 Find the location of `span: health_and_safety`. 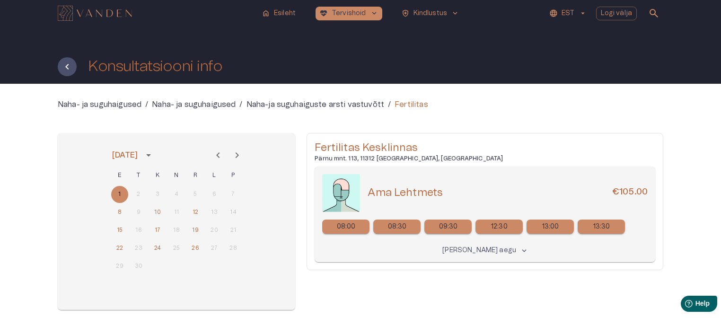

span: health_and_safety is located at coordinates (405, 13).